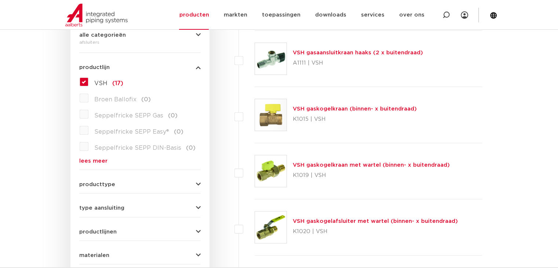 This screenshot has height=268, width=558. Describe the element at coordinates (118, 83) in the screenshot. I see `span: (17)` at that location.